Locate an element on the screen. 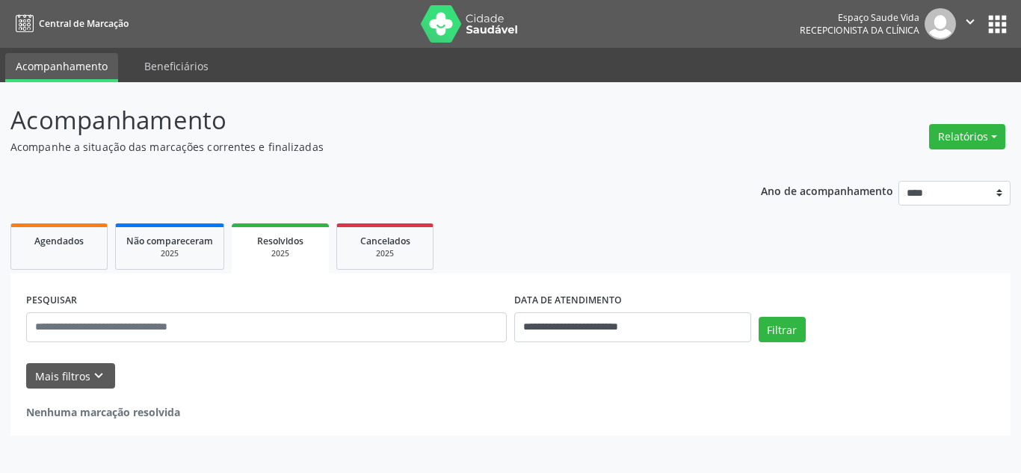 The width and height of the screenshot is (1021, 473). label: DATA DE ATENDIMENTO is located at coordinates (568, 300).